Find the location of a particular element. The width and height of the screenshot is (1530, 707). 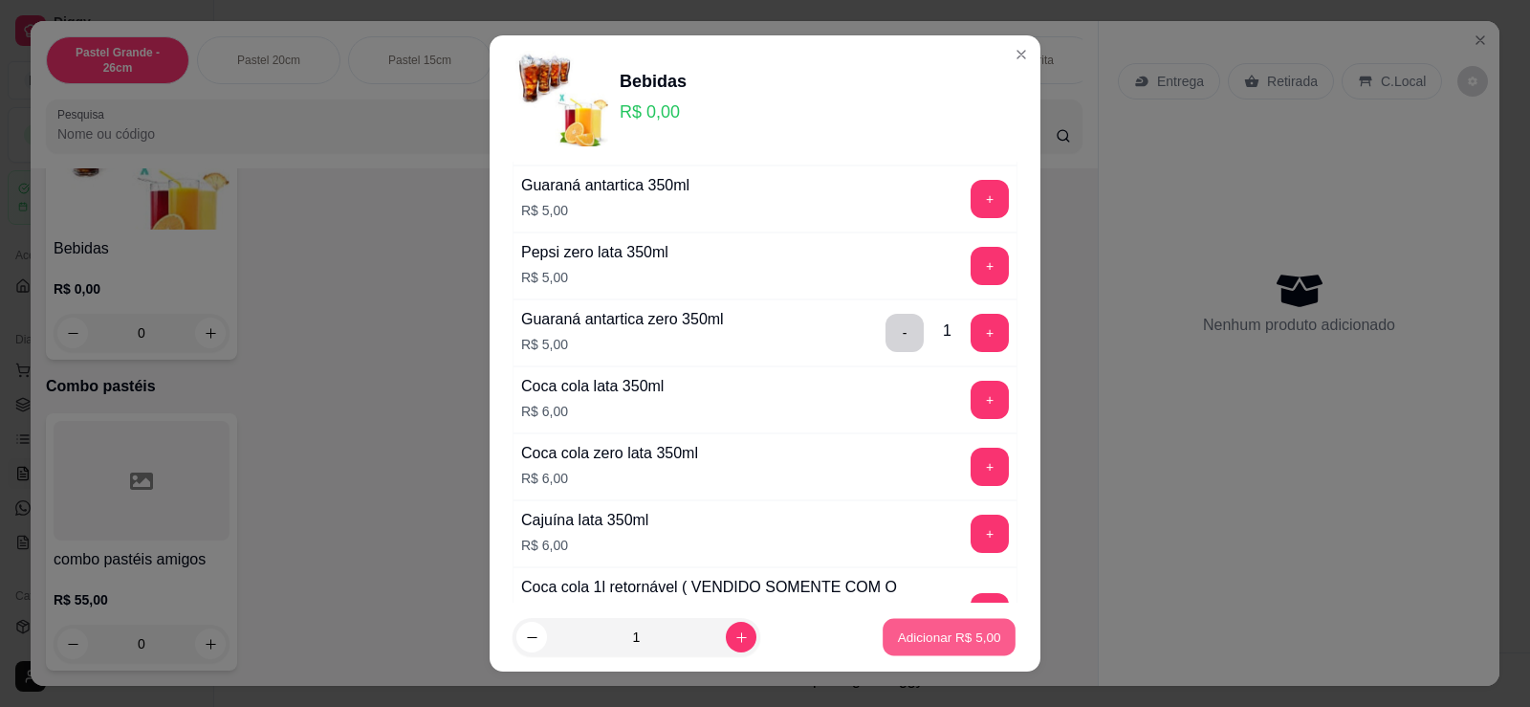

div: Coca cola lata 350ml is located at coordinates (592, 386).